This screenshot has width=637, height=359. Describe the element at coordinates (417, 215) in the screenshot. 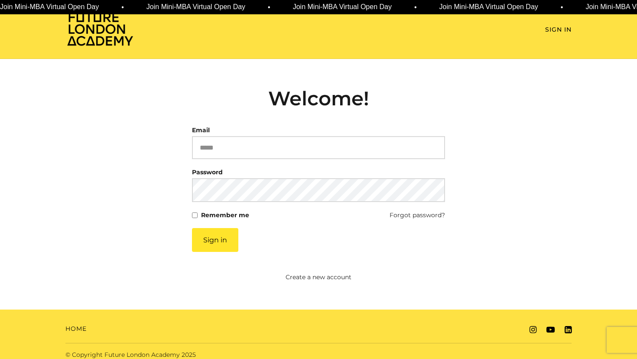

I see `a: Forgot password?` at that location.